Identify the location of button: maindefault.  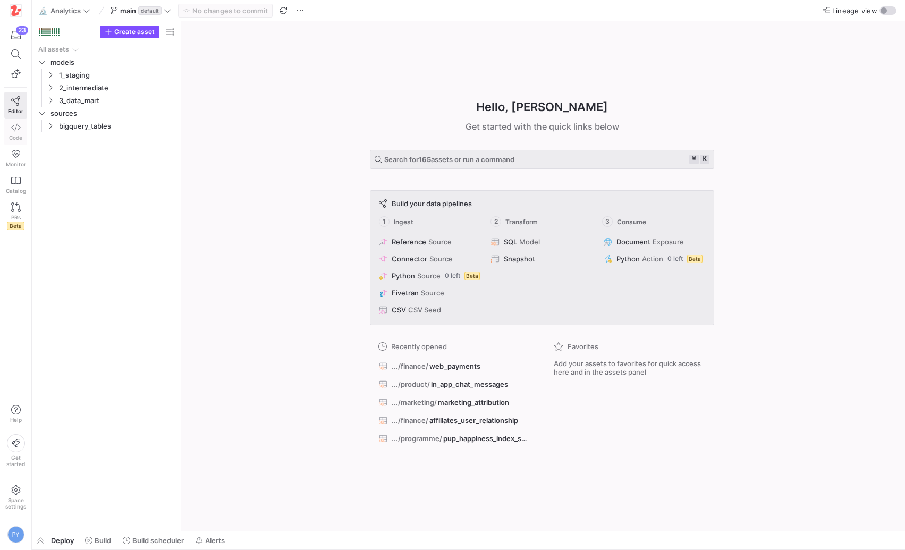
(141, 11).